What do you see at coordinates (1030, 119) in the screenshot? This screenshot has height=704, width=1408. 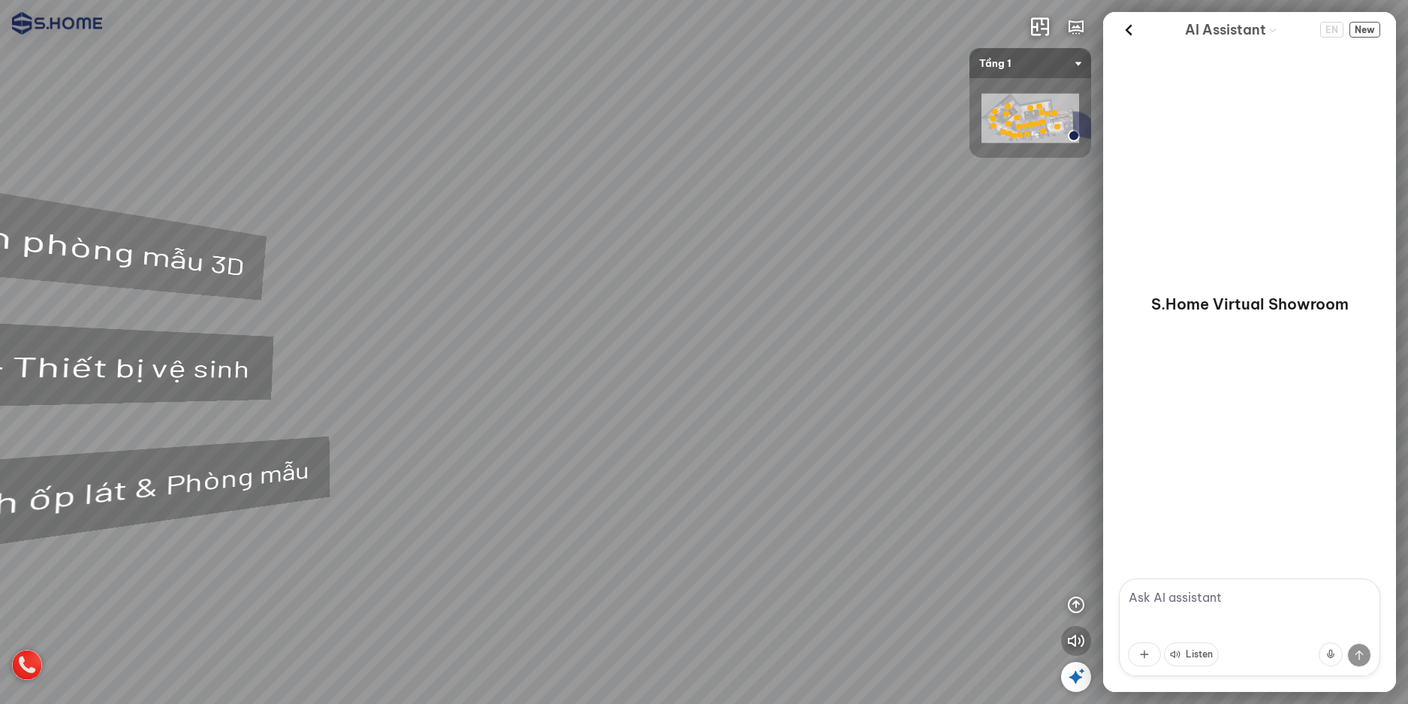 I see `img: shome_ha_dong_l_ZJLELUXWZUJH.png` at bounding box center [1030, 119].